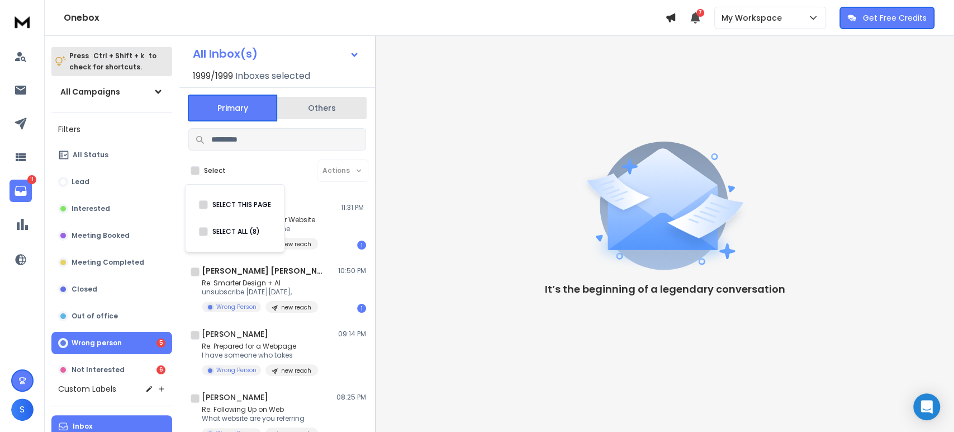 This screenshot has width=954, height=432. Describe the element at coordinates (351, 397) in the screenshot. I see `p: 08:25 PM` at that location.